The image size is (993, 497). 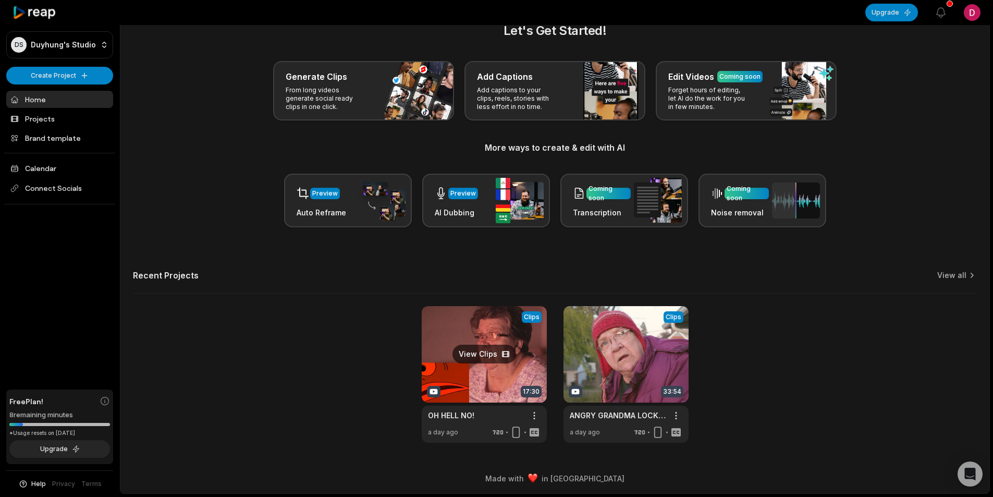 I want to click on a: Privacy, so click(x=64, y=484).